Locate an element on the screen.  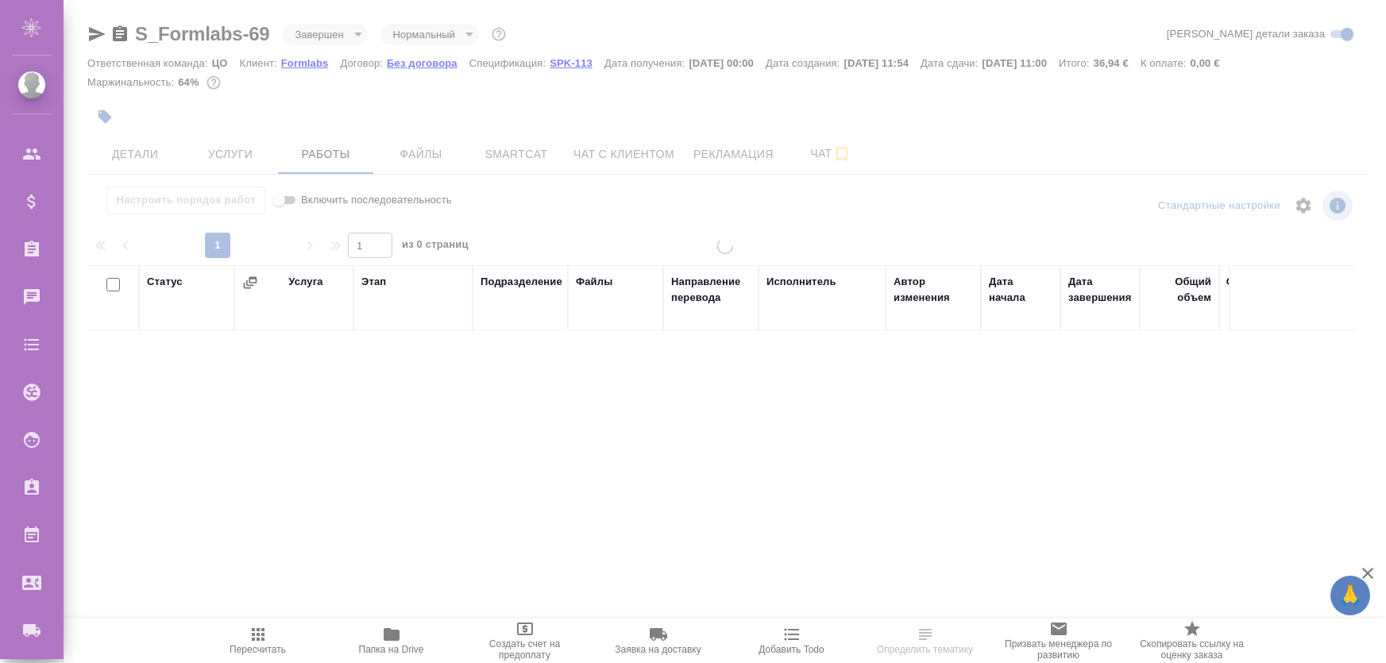
span: Создать счет на предоплату is located at coordinates (525, 650).